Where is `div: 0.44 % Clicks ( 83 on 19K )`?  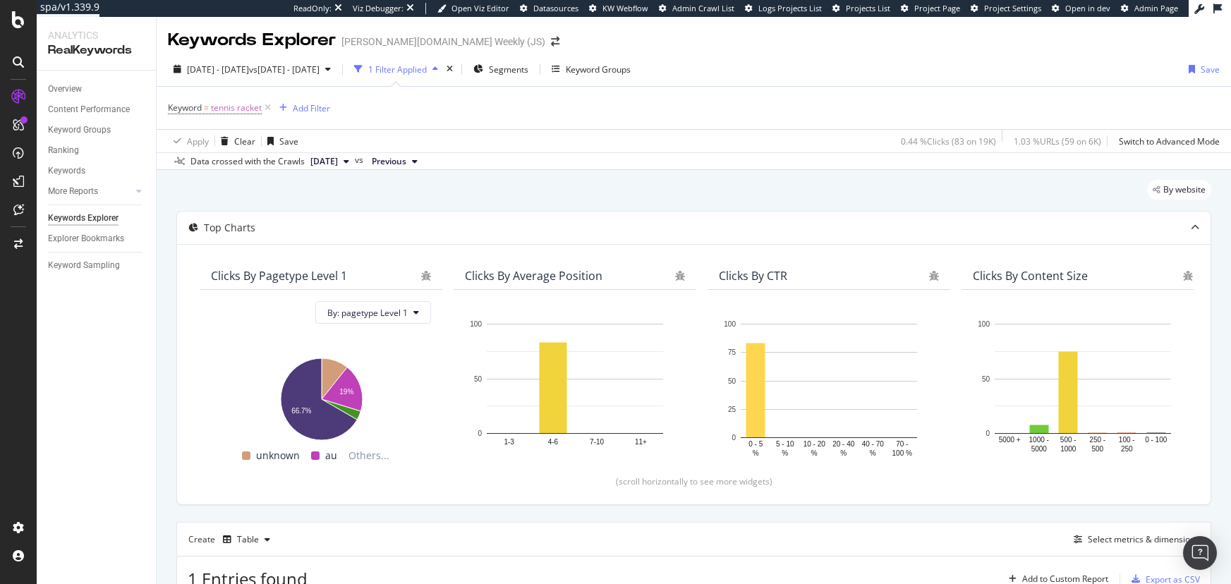
div: 0.44 % Clicks ( 83 on 19K ) is located at coordinates (948, 141).